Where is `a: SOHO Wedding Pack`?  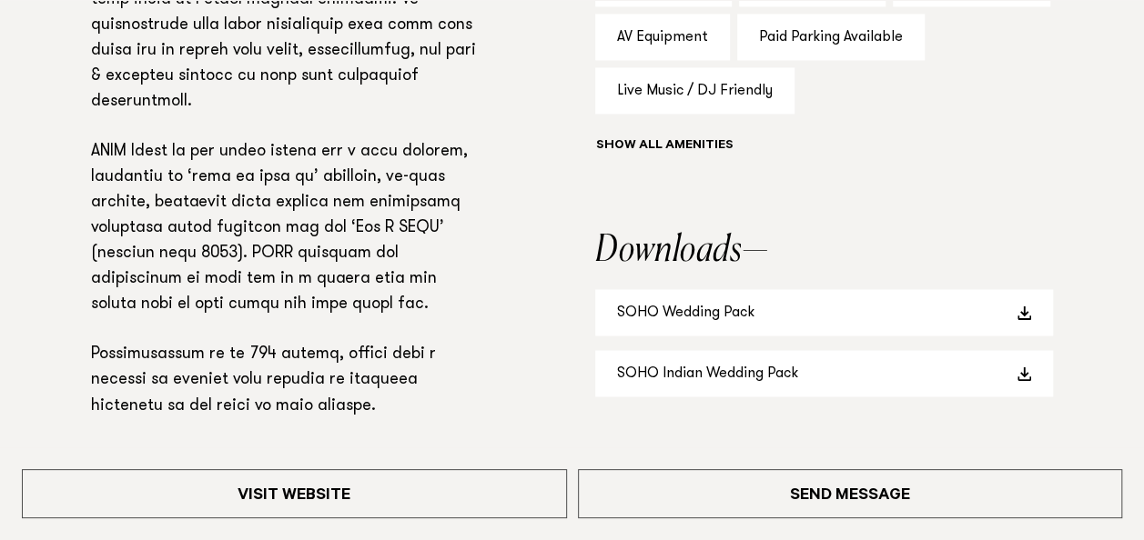 a: SOHO Wedding Pack is located at coordinates (823, 312).